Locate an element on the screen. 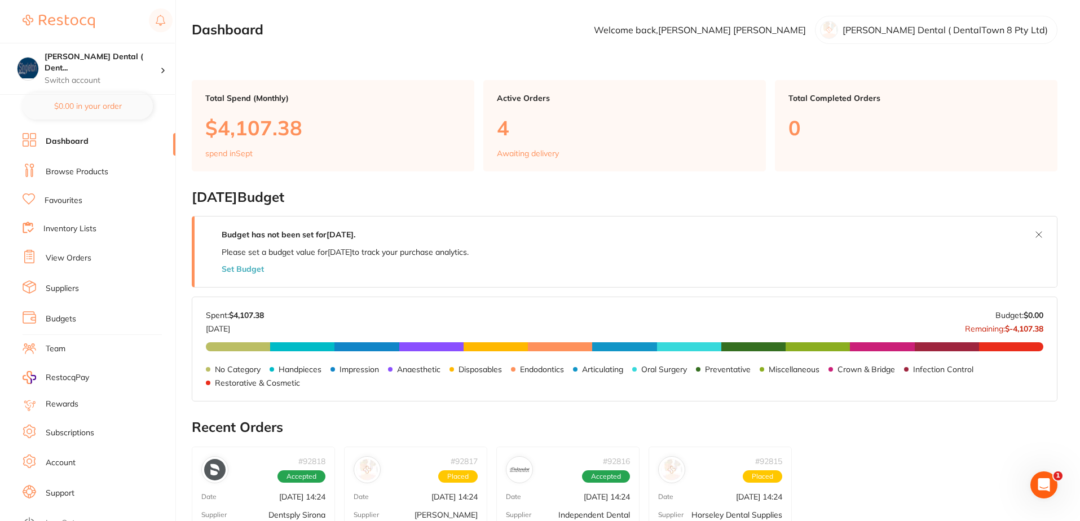 This screenshot has width=1080, height=521. p: Handpieces is located at coordinates (300, 369).